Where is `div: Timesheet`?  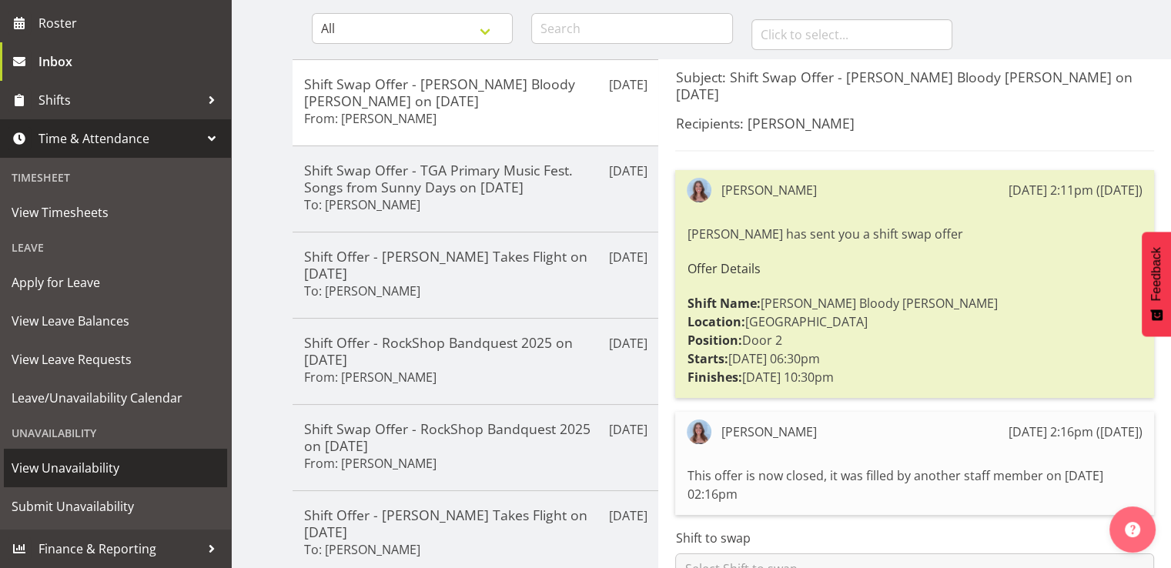
div: Timesheet is located at coordinates (115, 177).